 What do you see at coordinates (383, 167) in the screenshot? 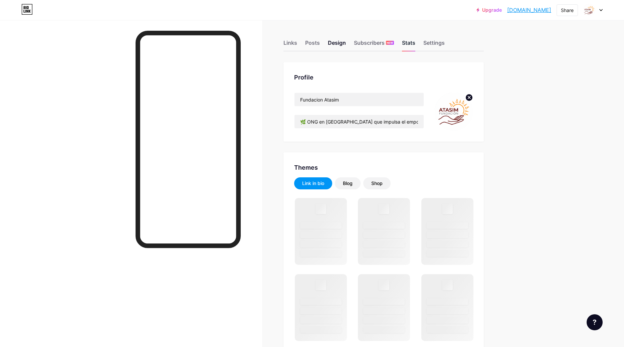
I see `div: Themes` at bounding box center [383, 167].